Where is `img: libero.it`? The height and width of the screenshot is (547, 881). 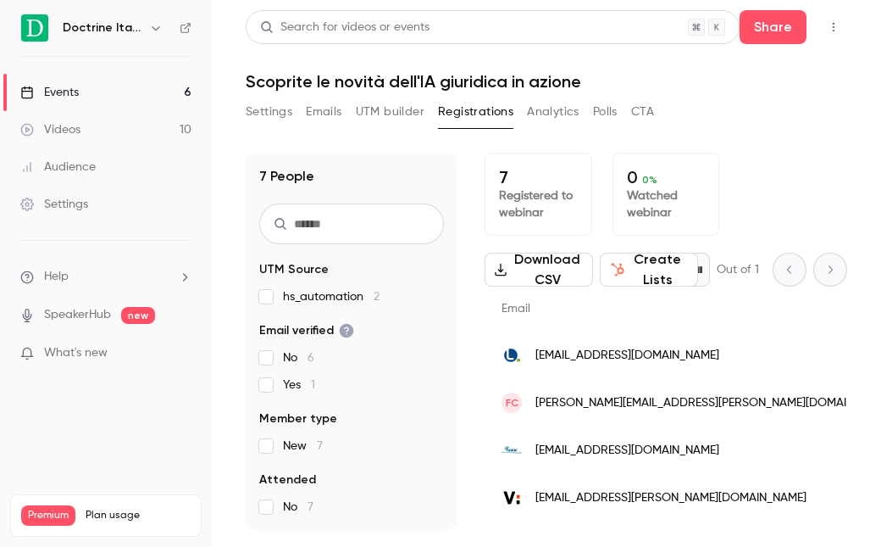
img: libero.it is located at coordinates (512, 355).